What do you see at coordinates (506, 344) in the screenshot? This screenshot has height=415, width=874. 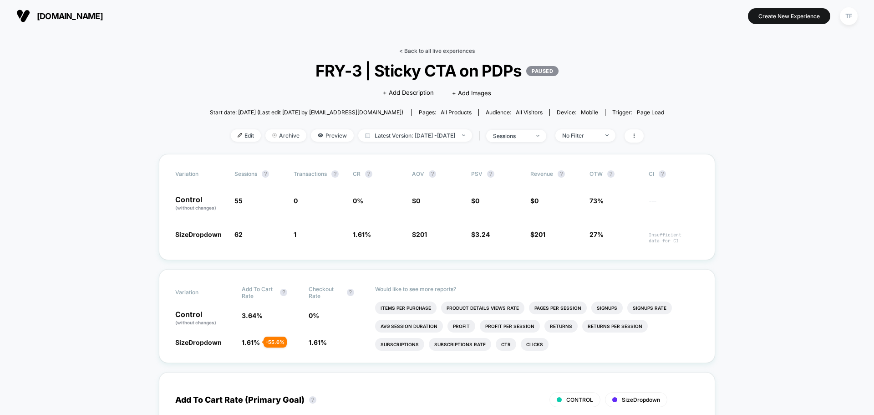 I see `li: Ctr` at bounding box center [506, 344].